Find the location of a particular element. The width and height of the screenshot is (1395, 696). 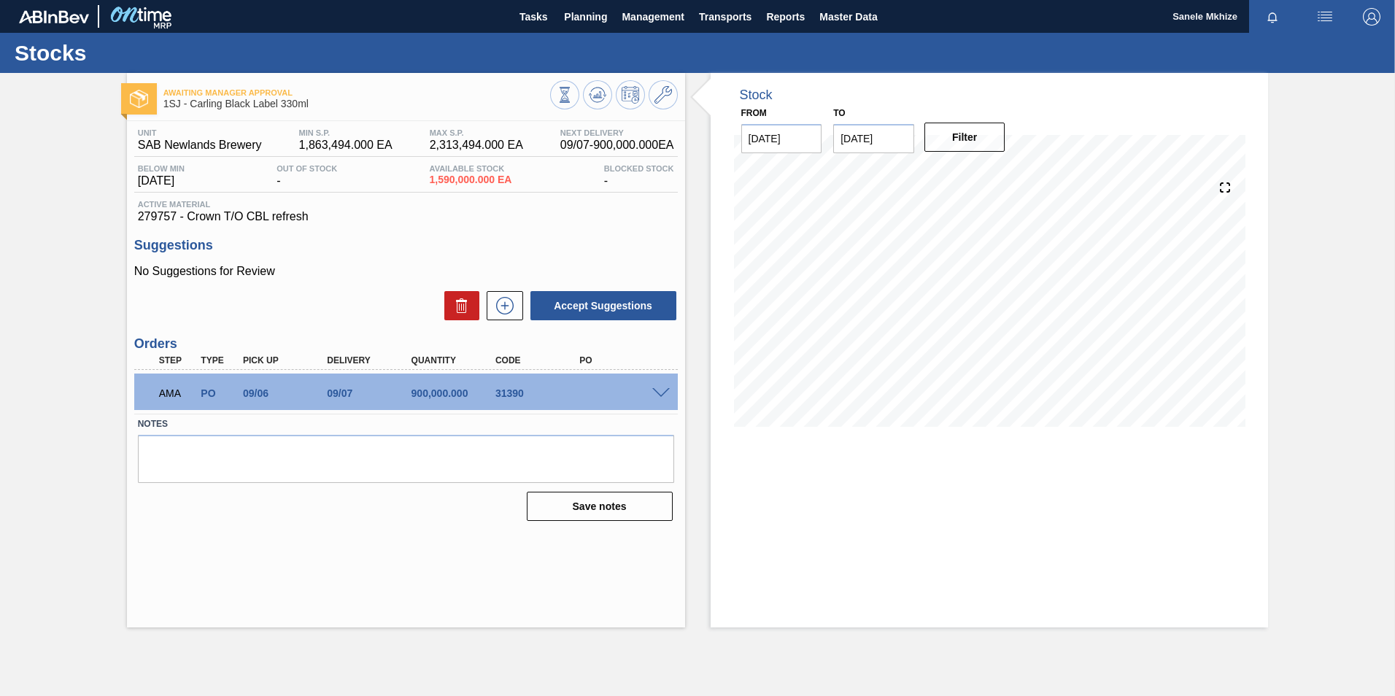

div: Quantity is located at coordinates (455, 360).